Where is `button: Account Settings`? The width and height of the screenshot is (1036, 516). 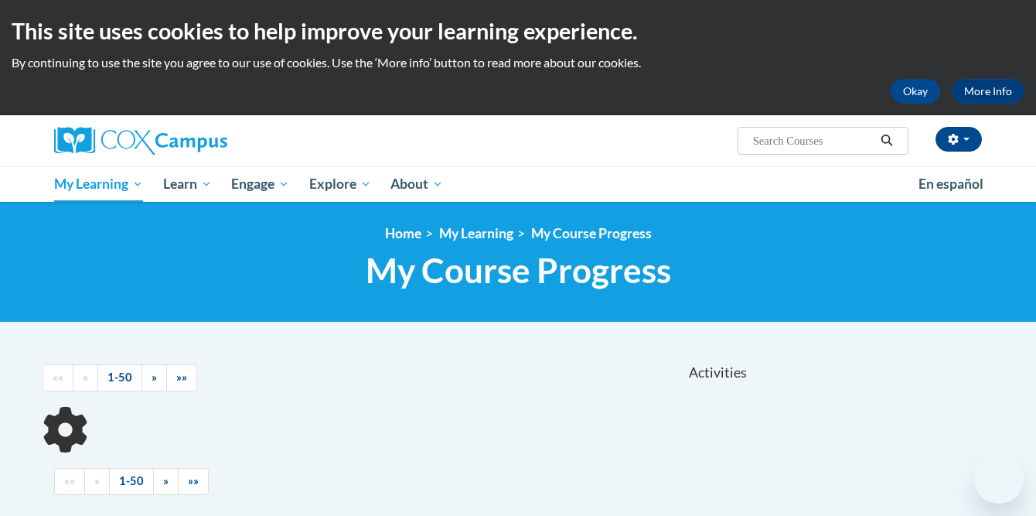 button: Account Settings is located at coordinates (959, 139).